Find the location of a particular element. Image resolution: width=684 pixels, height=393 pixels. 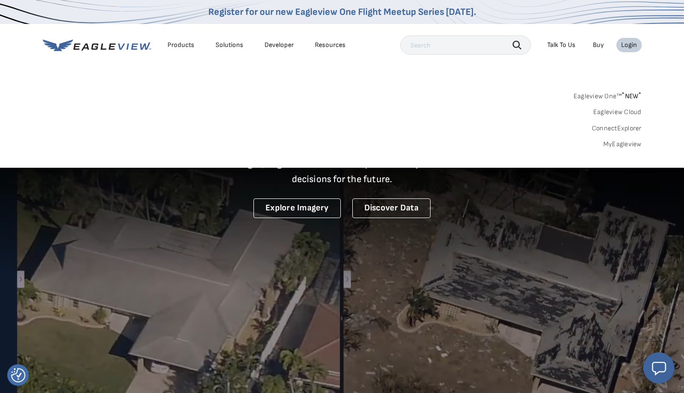

div: Products is located at coordinates (181, 45).